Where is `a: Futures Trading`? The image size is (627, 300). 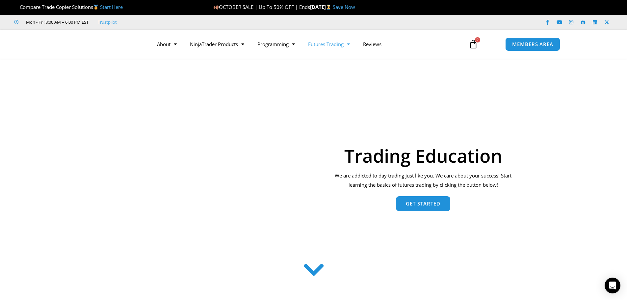
a: Futures Trading is located at coordinates (329, 44).